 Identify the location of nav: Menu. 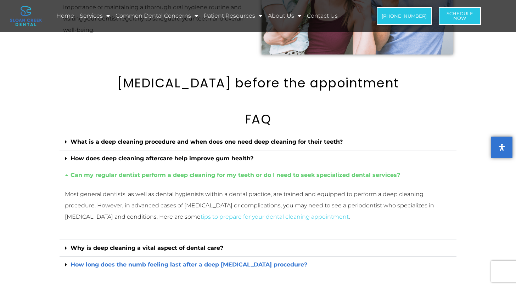
(205, 16).